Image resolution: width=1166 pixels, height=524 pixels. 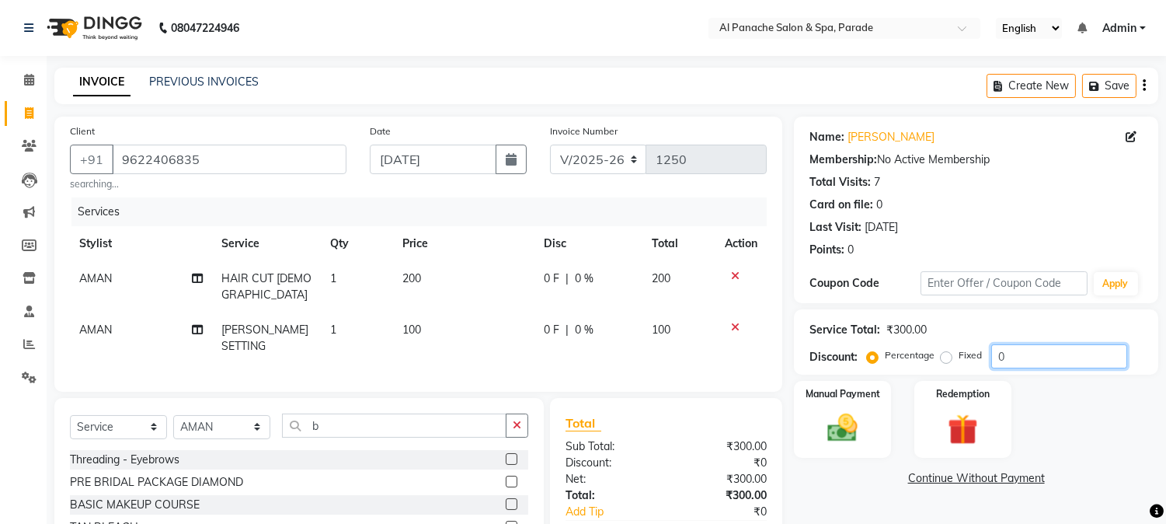 What do you see at coordinates (1004, 283) in the screenshot?
I see `input: Enter Offer / Coupon Code` at bounding box center [1004, 283].